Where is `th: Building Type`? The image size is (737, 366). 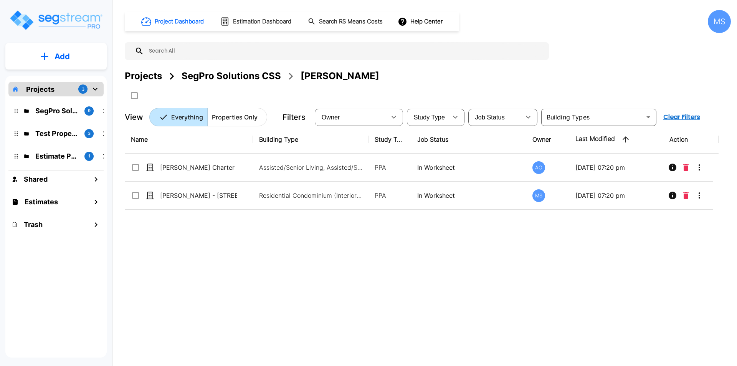 th: Building Type is located at coordinates (311, 139).